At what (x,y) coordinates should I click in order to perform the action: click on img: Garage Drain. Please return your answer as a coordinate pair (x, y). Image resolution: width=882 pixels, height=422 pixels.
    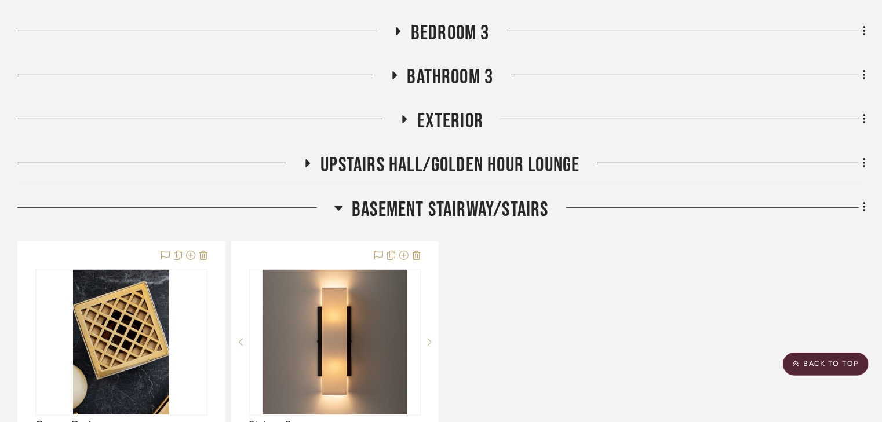
    Looking at the image, I should click on (121, 342).